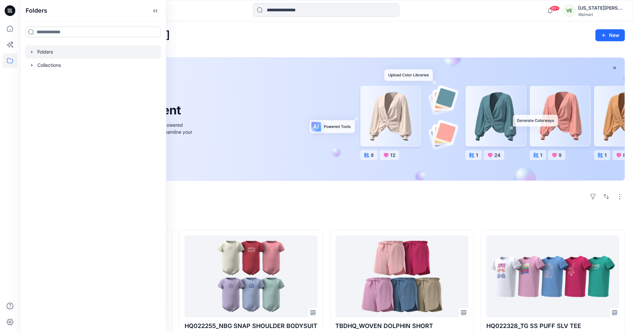 This screenshot has height=332, width=633. What do you see at coordinates (326, 219) in the screenshot?
I see `h4: Styles` at bounding box center [326, 219].